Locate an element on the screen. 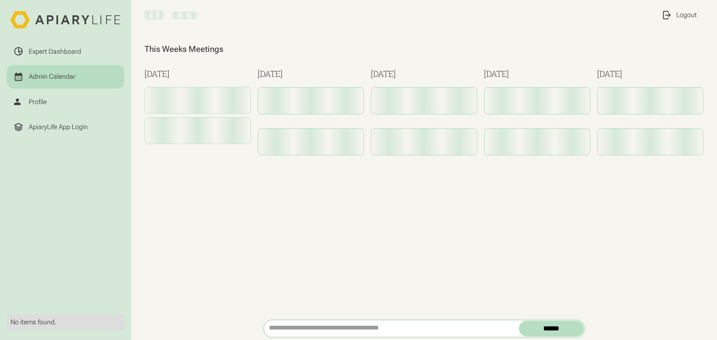 The height and width of the screenshot is (340, 717). a: Admin Calendar is located at coordinates (65, 77).